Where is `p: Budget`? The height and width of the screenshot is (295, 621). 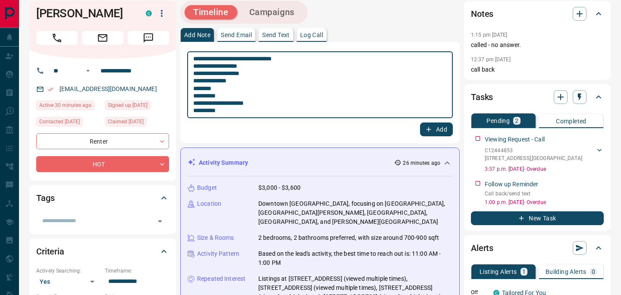
p: Budget is located at coordinates (207, 188).